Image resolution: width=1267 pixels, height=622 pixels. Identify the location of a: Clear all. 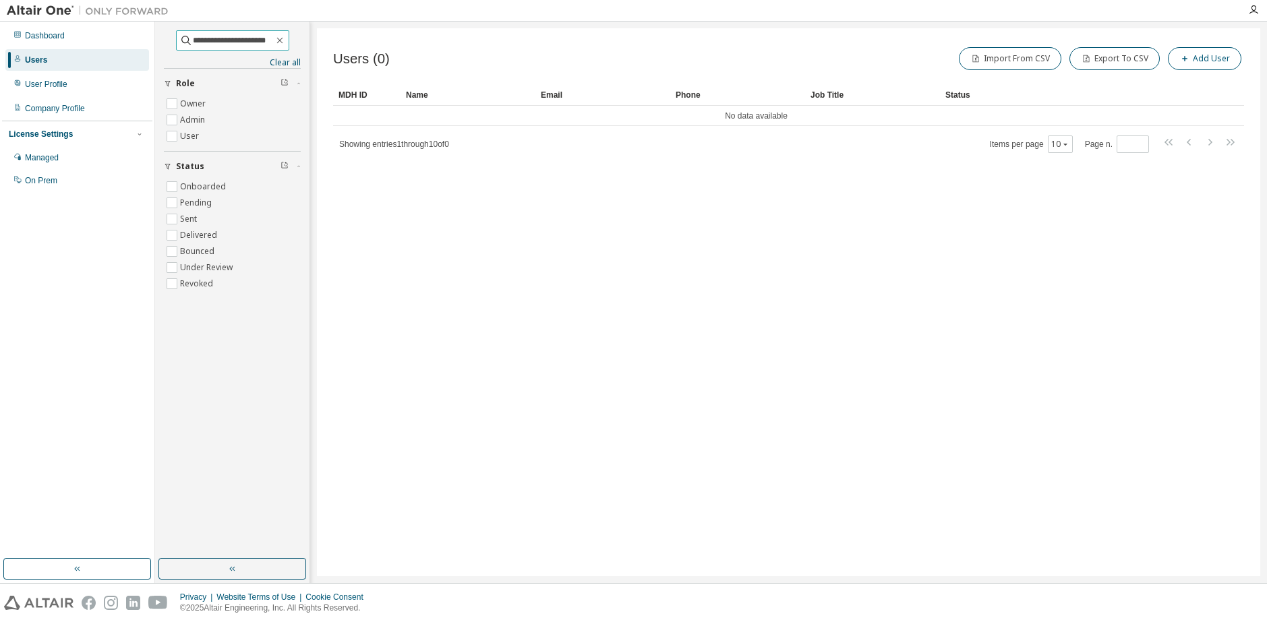
(232, 63).